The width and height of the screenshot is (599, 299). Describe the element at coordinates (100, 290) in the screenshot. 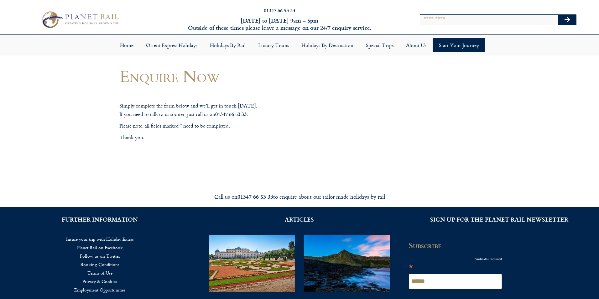

I see `a: Employment Opportunities` at that location.